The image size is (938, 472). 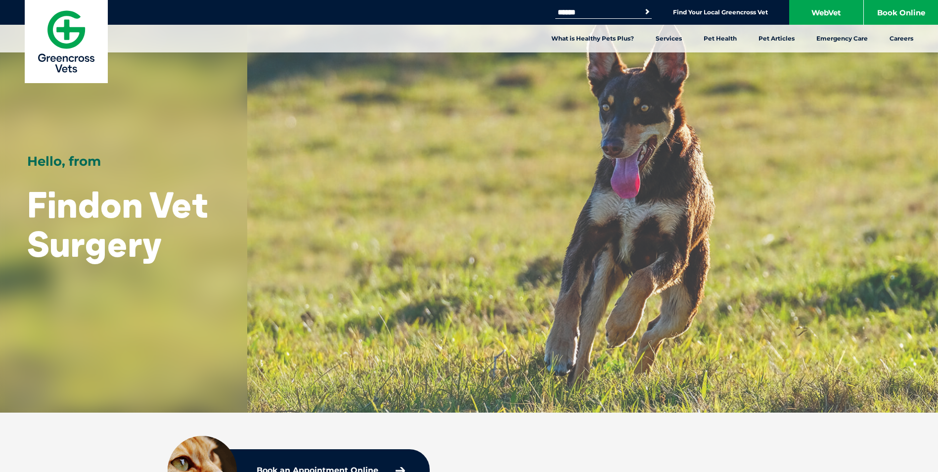 I want to click on a: Pet Articles, so click(x=777, y=39).